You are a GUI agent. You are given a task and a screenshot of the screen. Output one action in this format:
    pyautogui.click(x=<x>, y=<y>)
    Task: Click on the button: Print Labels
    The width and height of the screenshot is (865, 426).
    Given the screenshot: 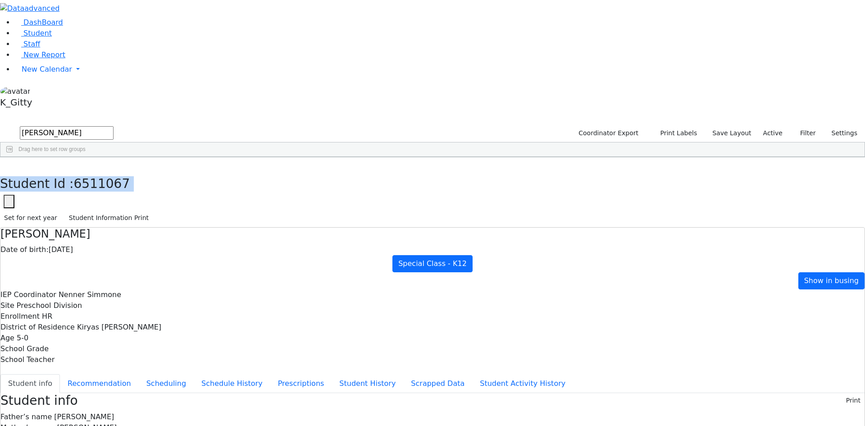 What is the action you would take?
    pyautogui.click(x=675, y=133)
    